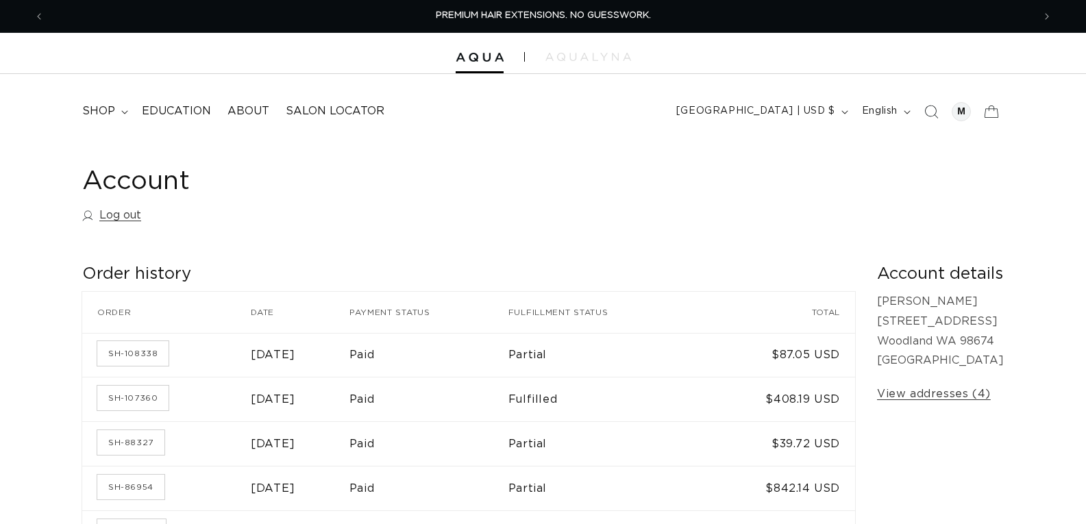 The width and height of the screenshot is (1086, 524). Describe the element at coordinates (940, 274) in the screenshot. I see `h2: Account details` at that location.